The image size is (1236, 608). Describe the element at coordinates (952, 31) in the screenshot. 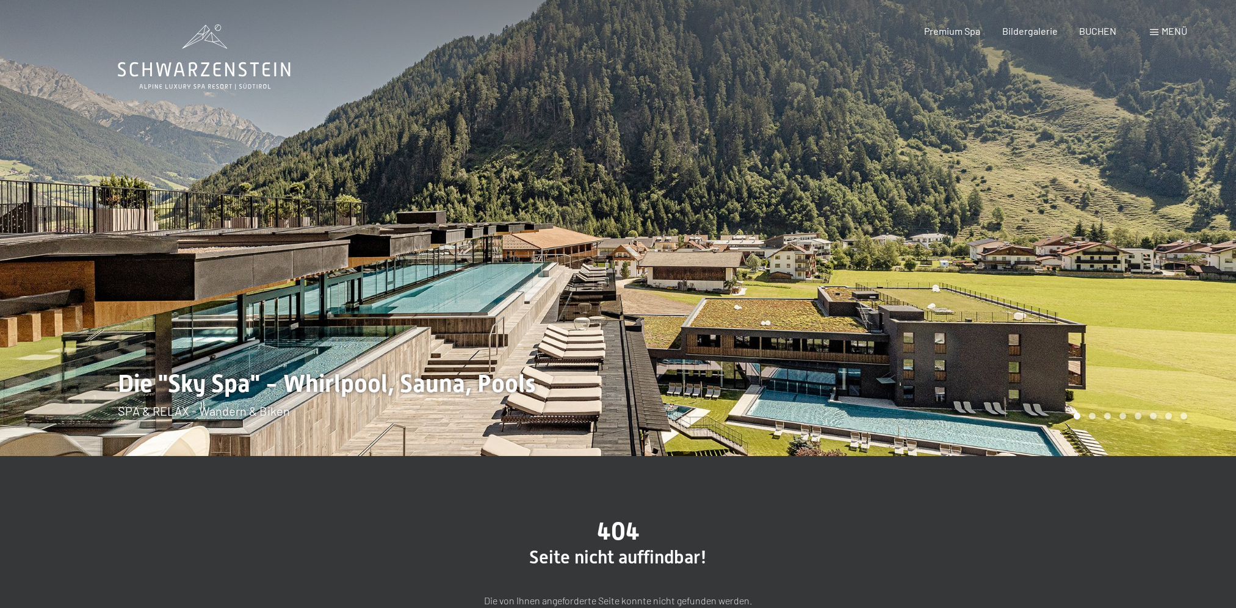

I see `span: Premium Spa` at that location.